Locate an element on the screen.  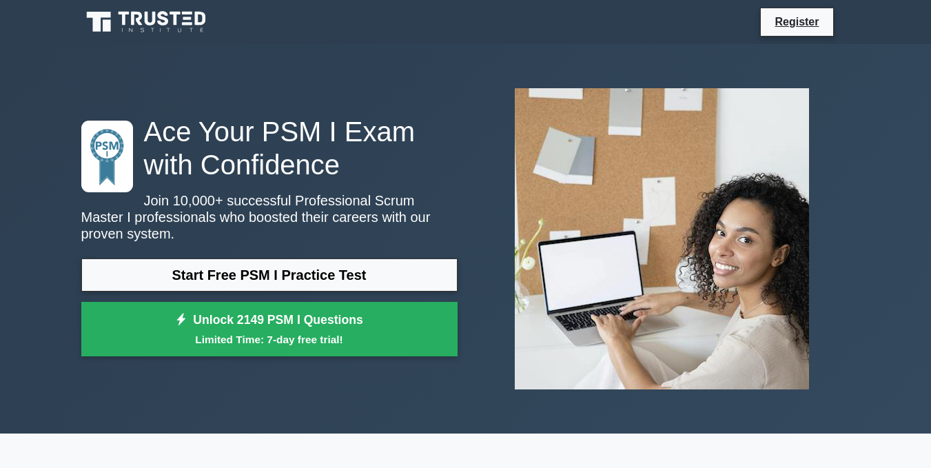
h1: Ace Your PSM I Exam with Confidence is located at coordinates (269, 148).